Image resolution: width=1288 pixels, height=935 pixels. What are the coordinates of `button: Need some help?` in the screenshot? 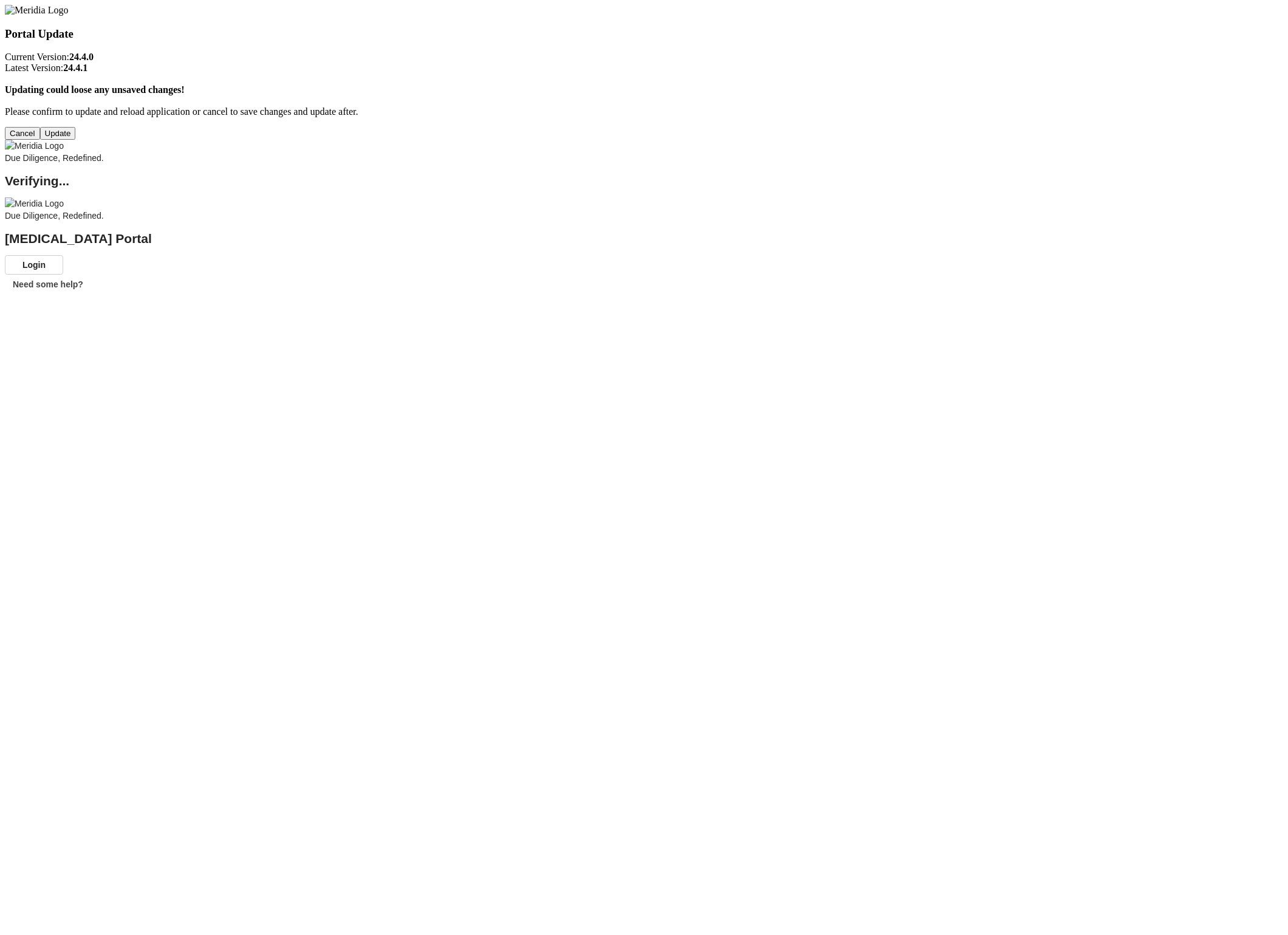 It's located at (48, 284).